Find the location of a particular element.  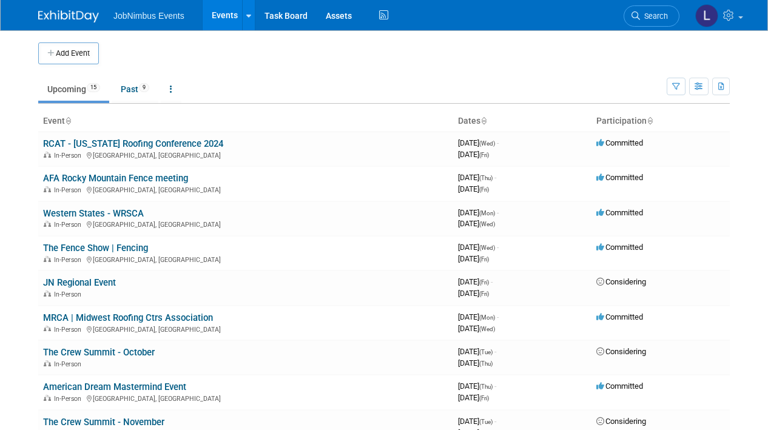

span: 9 is located at coordinates (144, 87).